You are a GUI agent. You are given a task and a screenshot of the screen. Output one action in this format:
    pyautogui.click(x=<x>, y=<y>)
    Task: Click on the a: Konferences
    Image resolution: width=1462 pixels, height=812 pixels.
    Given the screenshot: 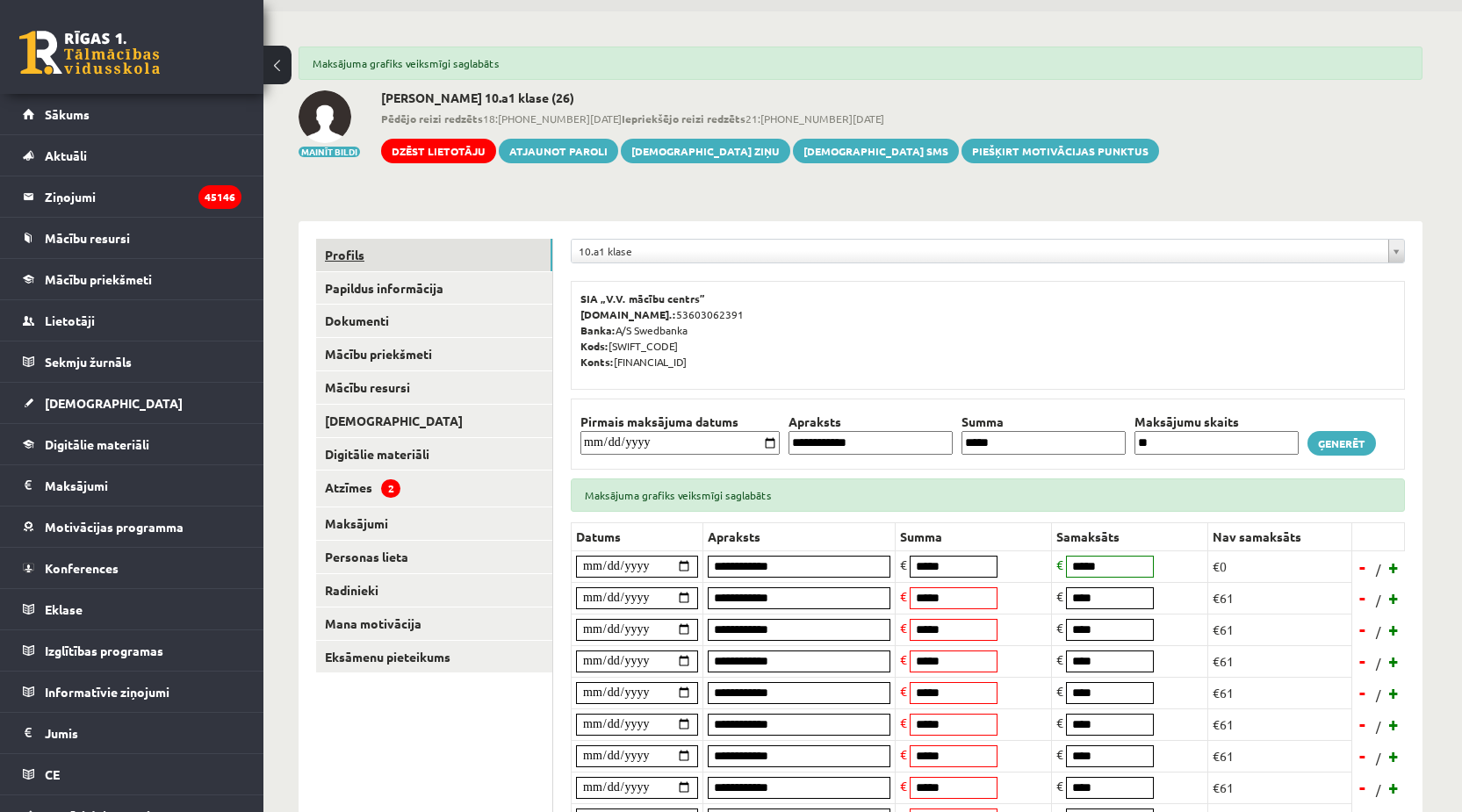 What is the action you would take?
    pyautogui.click(x=131, y=568)
    